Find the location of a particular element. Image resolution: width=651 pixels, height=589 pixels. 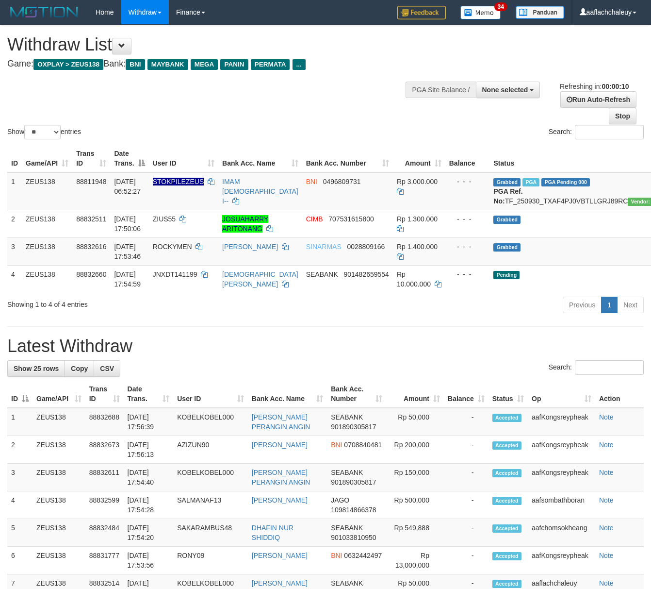

span: Rp 1.300.000 is located at coordinates (417, 219).